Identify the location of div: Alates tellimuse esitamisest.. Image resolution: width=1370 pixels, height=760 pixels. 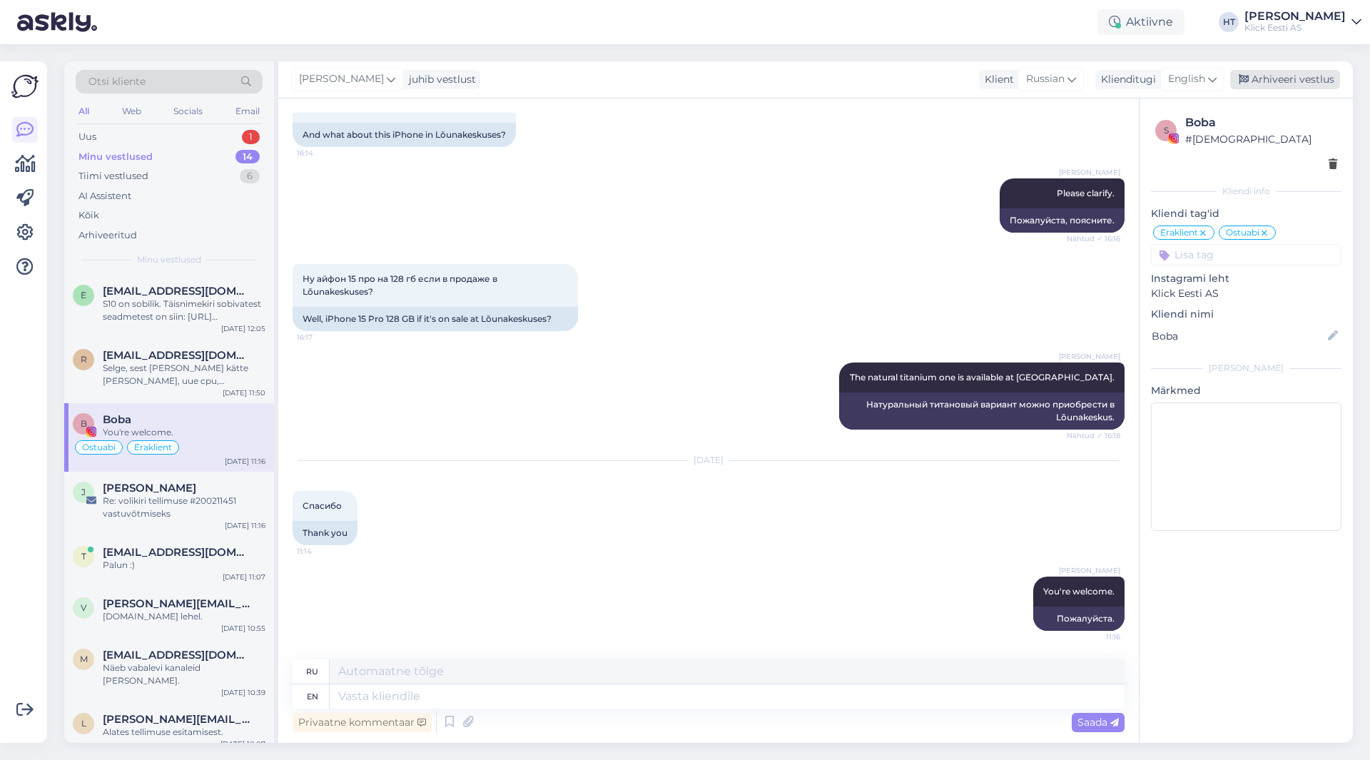
(184, 732).